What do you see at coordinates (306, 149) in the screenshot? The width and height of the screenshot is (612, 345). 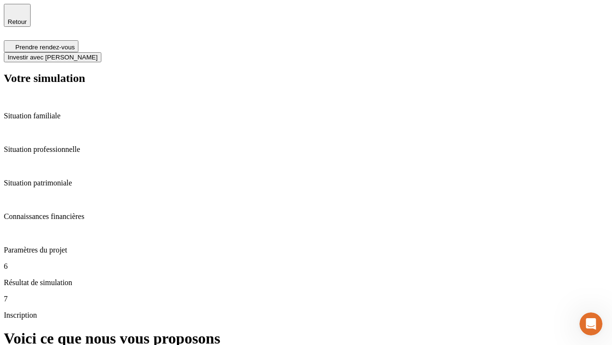 I see `p: Situation professionnelle` at bounding box center [306, 149].